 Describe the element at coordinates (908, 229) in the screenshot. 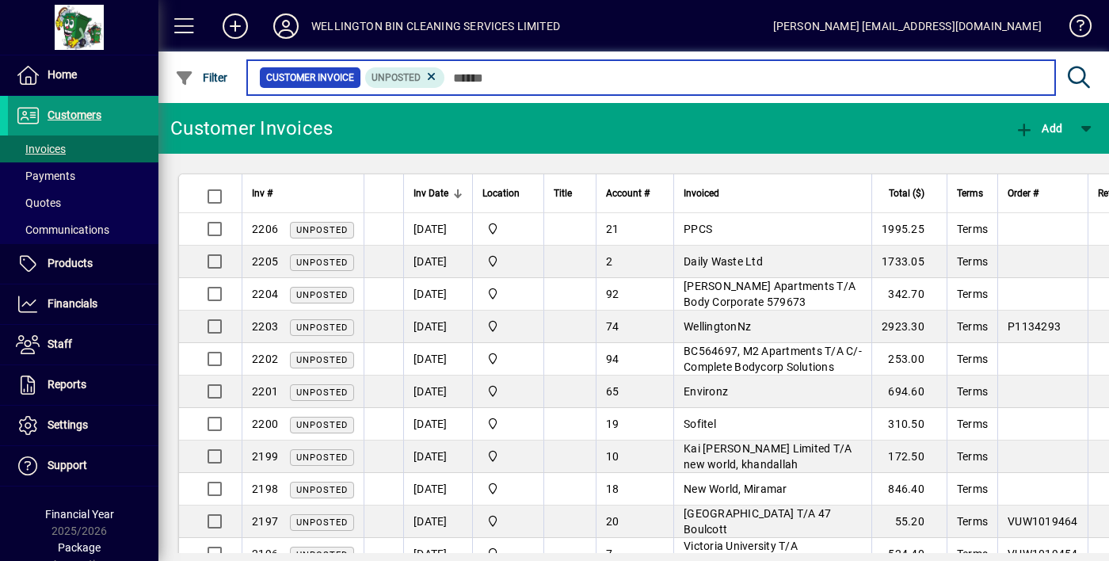

I see `td: 1995.25` at that location.